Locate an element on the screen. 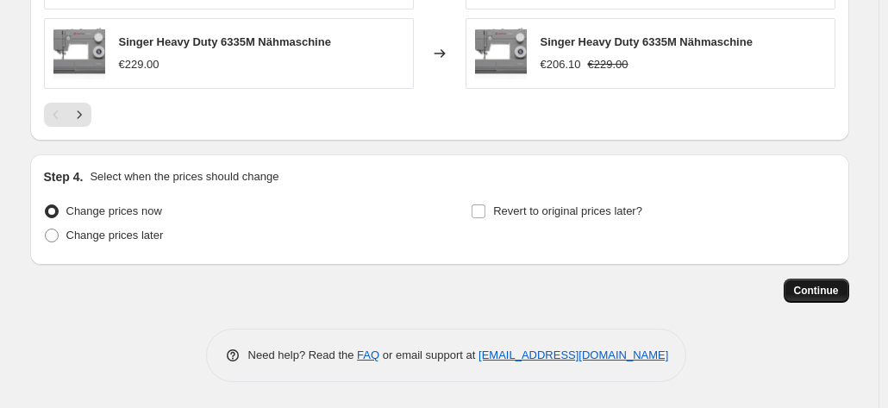 This screenshot has width=888, height=408. strike: €229.00 is located at coordinates (608, 65).